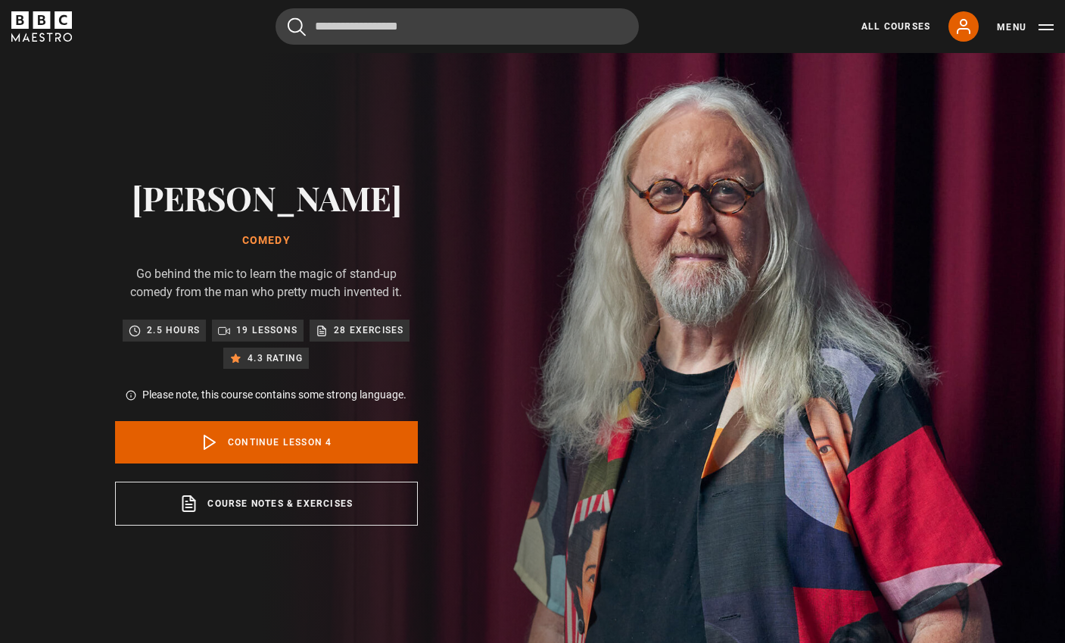 Image resolution: width=1065 pixels, height=643 pixels. Describe the element at coordinates (266, 442) in the screenshot. I see `a: Continue lesson 4` at that location.